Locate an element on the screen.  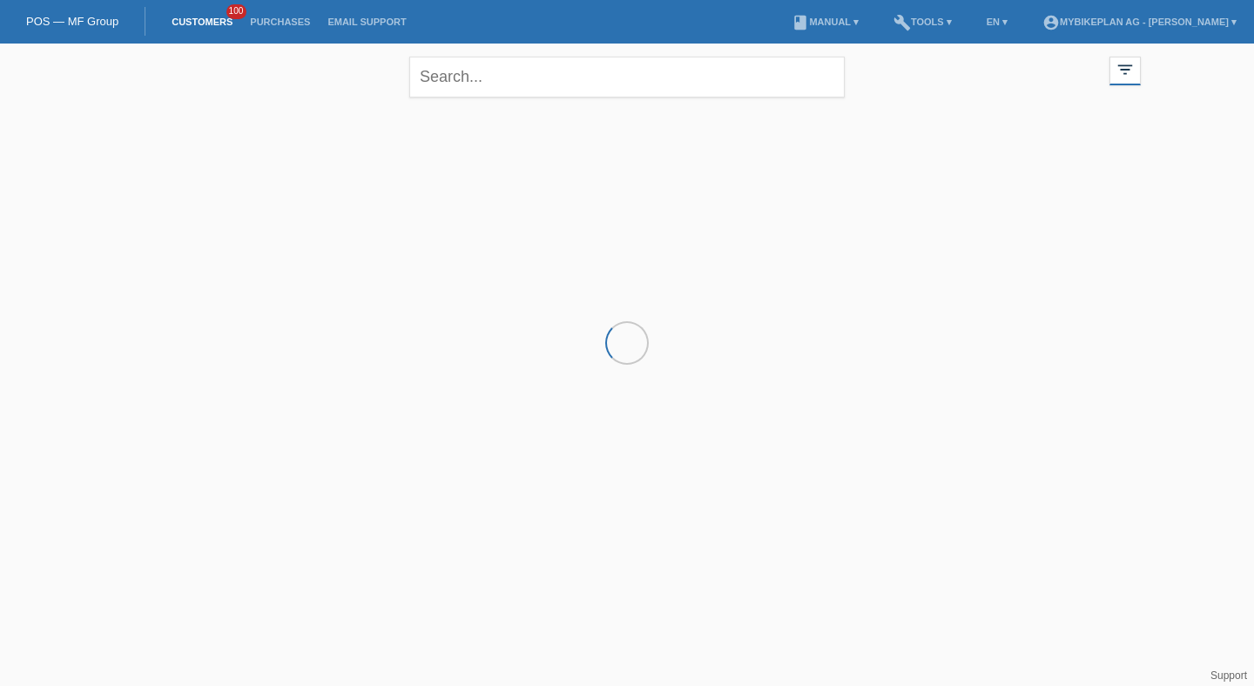
a: Email Support is located at coordinates (367, 22).